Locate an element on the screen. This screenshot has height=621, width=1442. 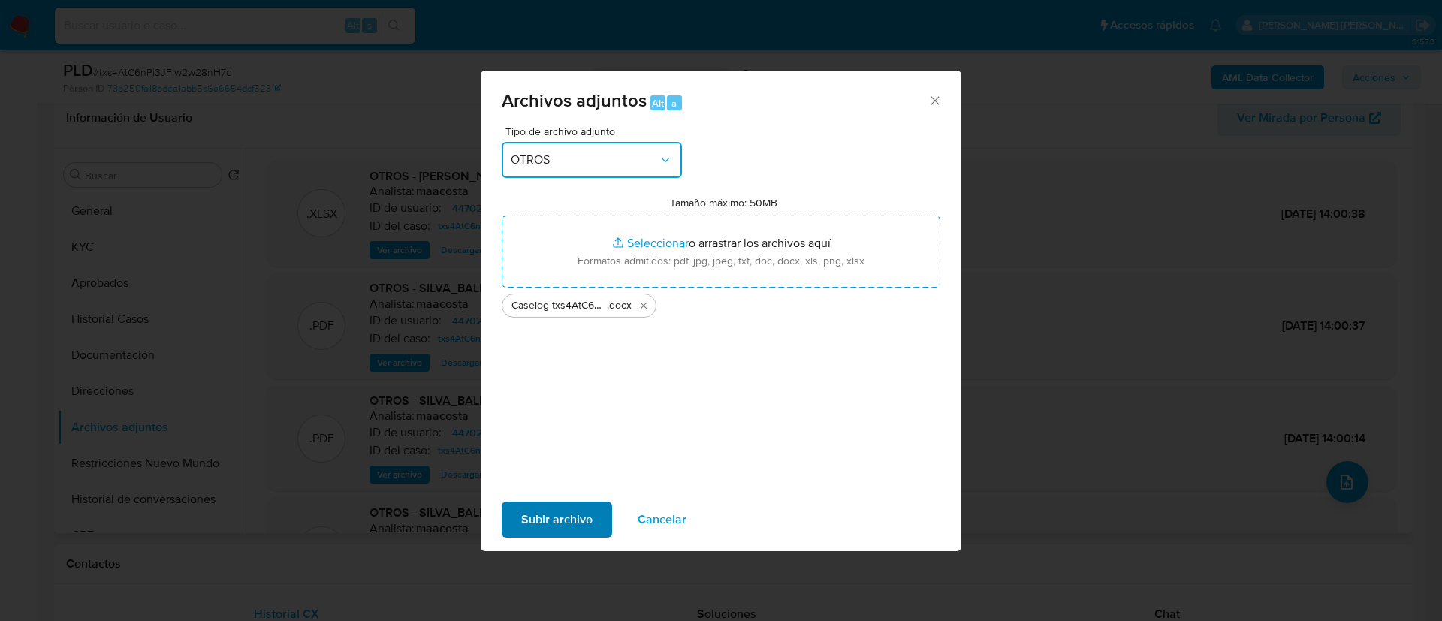
span: OTROS is located at coordinates (584, 160).